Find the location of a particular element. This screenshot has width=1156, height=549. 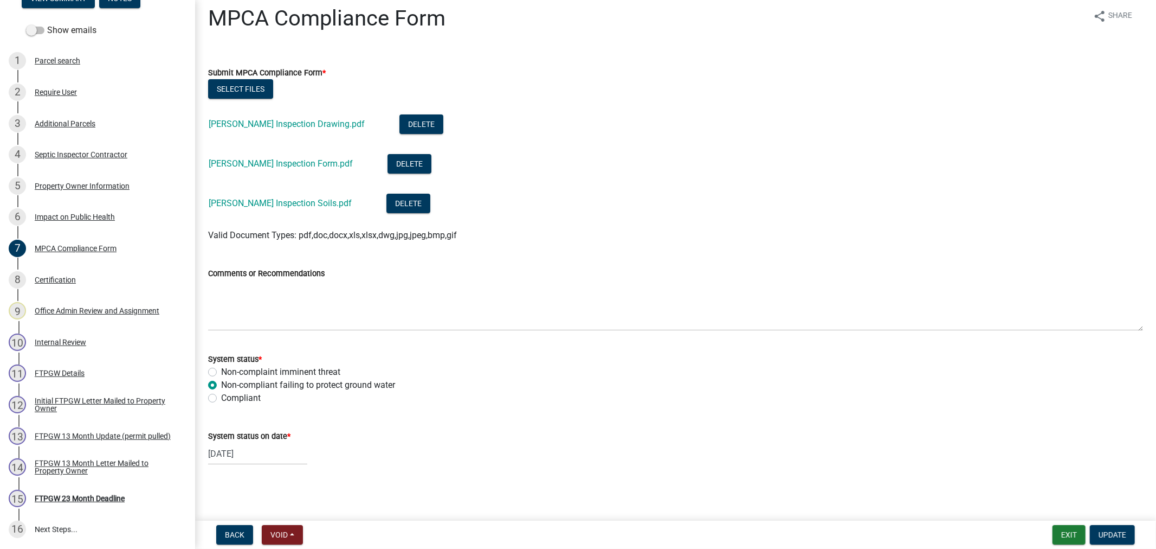

div: FTPGW 23 Month Deadline is located at coordinates (80, 498).